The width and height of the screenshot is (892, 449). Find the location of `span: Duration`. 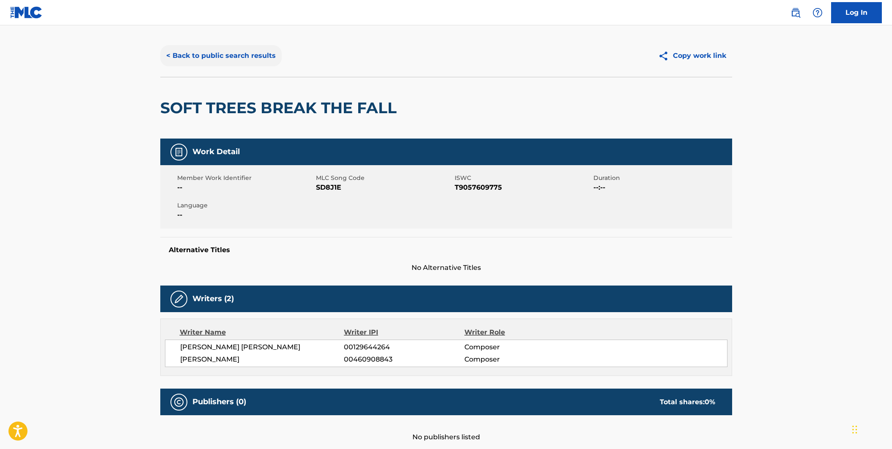

span: Duration is located at coordinates (661, 178).